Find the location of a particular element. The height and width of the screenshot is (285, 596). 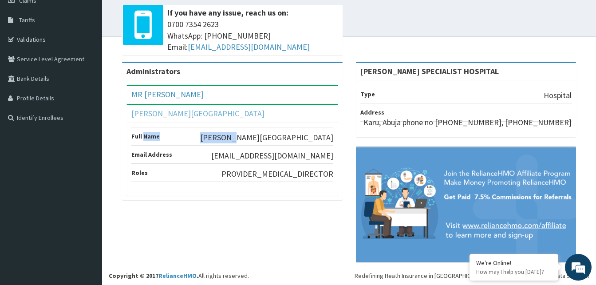

b: Administrators is located at coordinates (153, 71).